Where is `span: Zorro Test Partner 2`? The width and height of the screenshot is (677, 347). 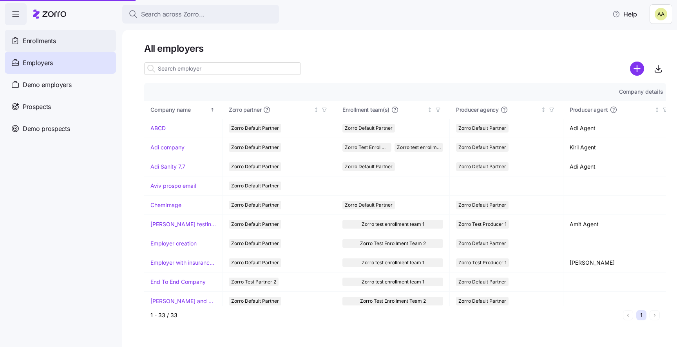
span: Zorro Test Partner 2 is located at coordinates (254, 282).